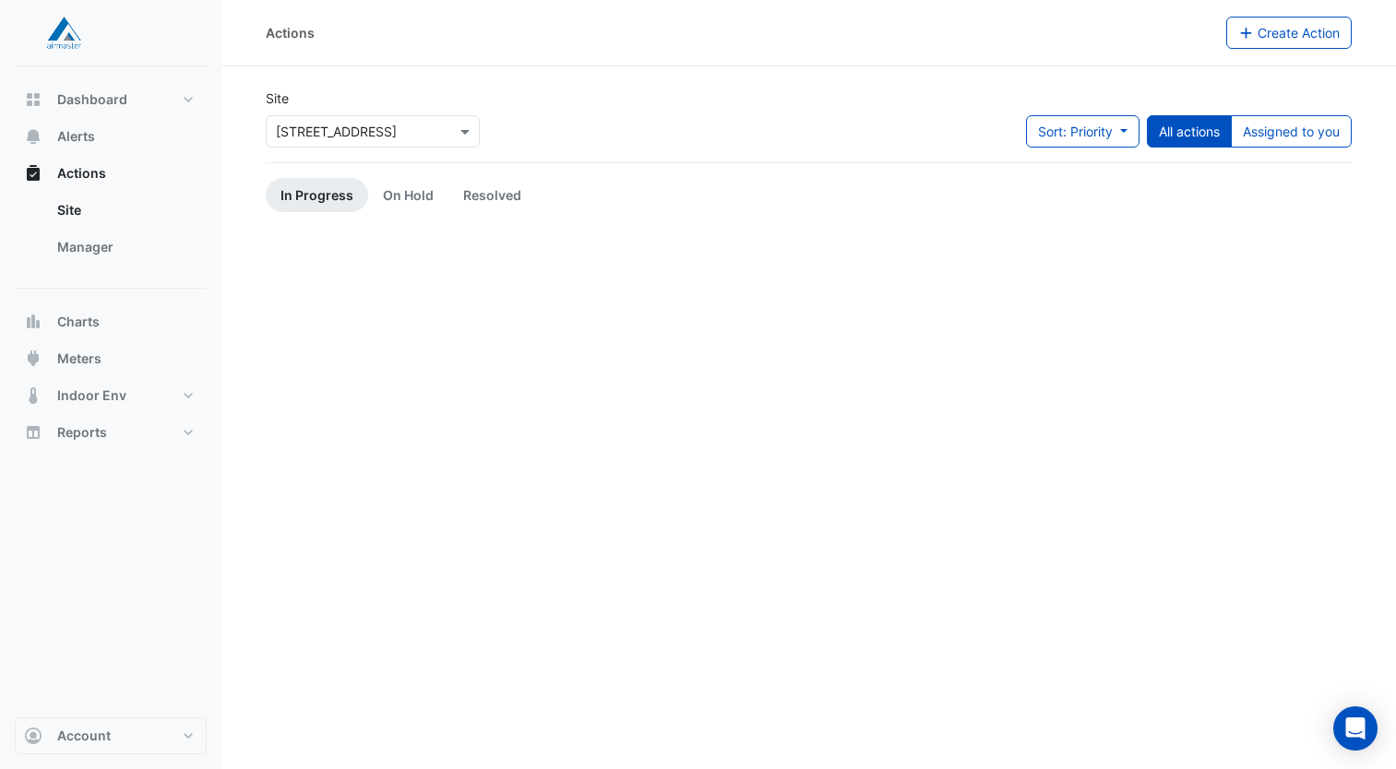 The height and width of the screenshot is (769, 1396). Describe the element at coordinates (111, 396) in the screenshot. I see `button: Indoor Env` at that location.